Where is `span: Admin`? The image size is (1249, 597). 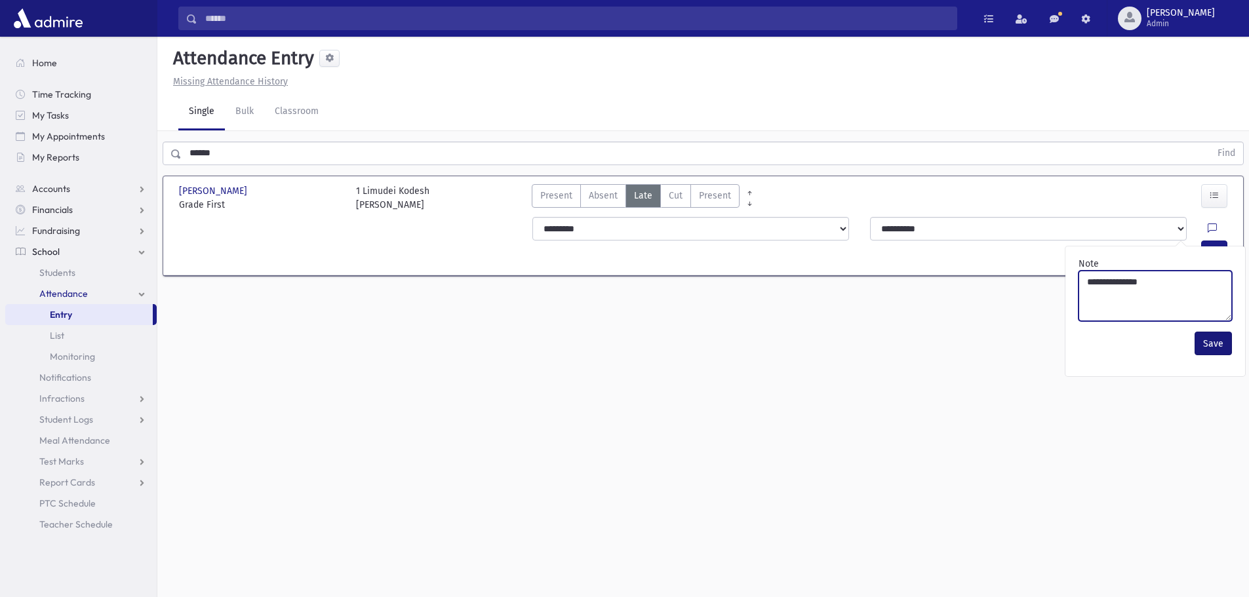
span: Admin is located at coordinates (1181, 24).